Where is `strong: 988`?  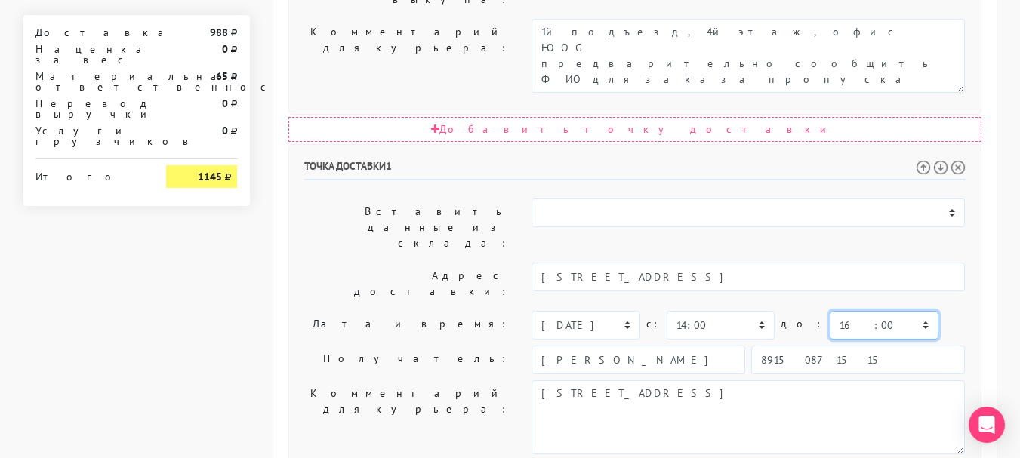
strong: 988 is located at coordinates (219, 32).